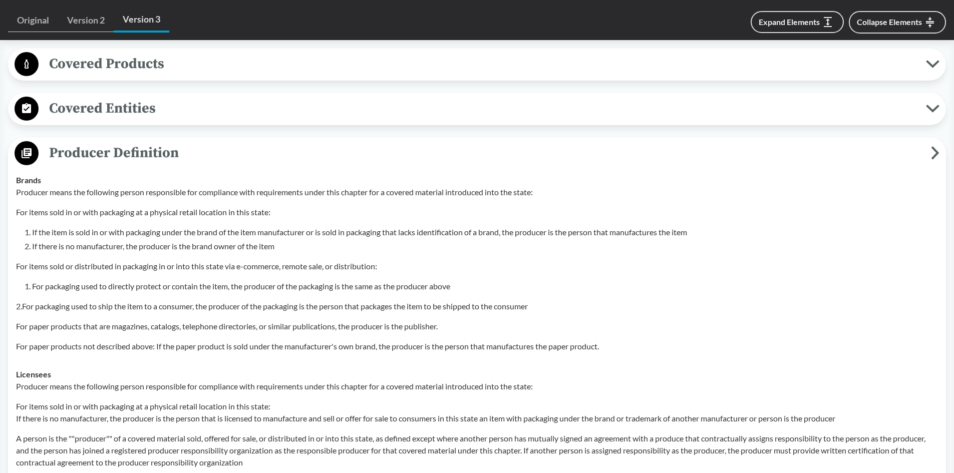 This screenshot has width=954, height=473. What do you see at coordinates (482, 108) in the screenshot?
I see `span: Covered Entities` at bounding box center [482, 108].